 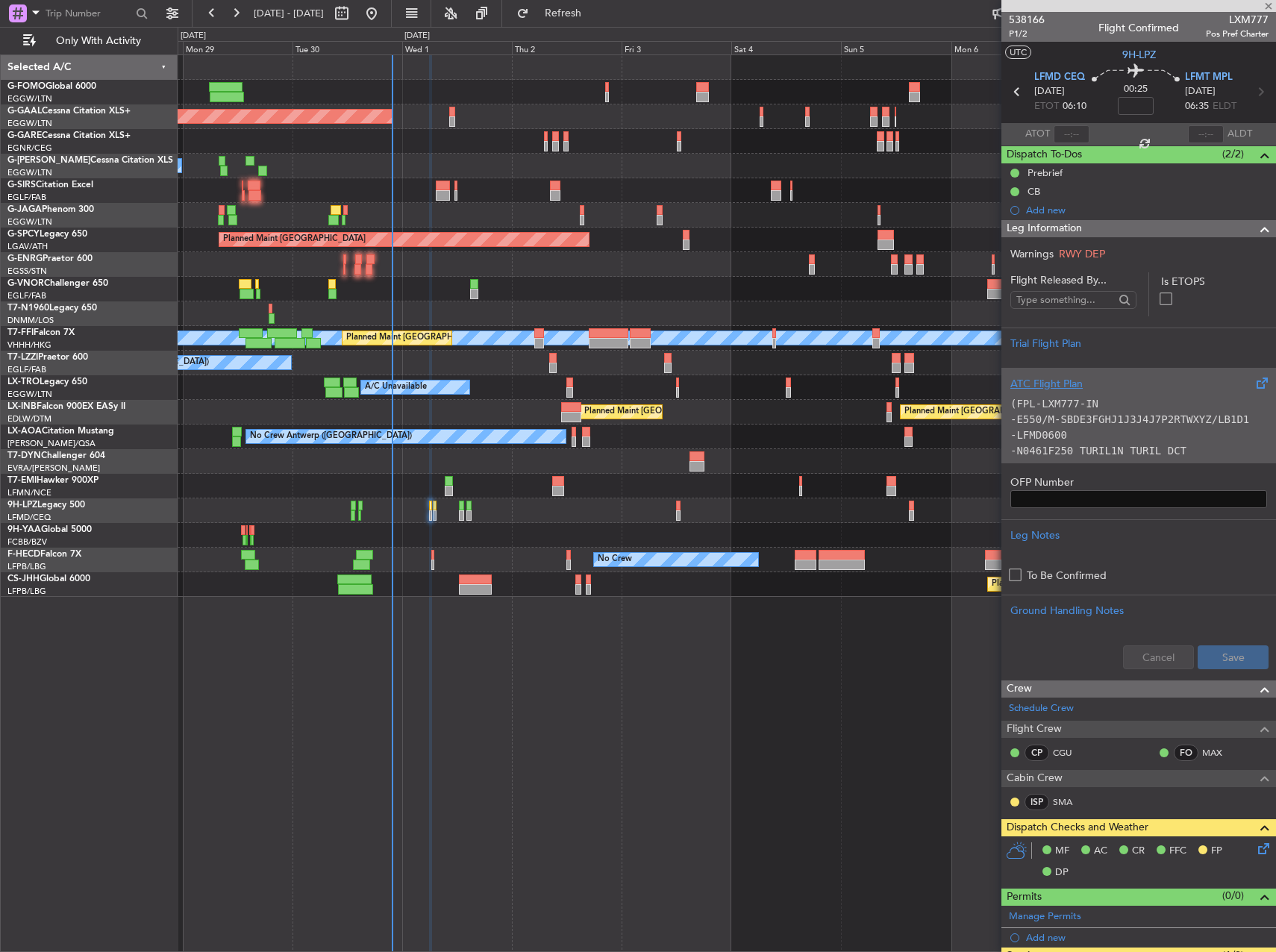 What do you see at coordinates (1177, 852) in the screenshot?
I see `span: FFC` at bounding box center [1177, 852].